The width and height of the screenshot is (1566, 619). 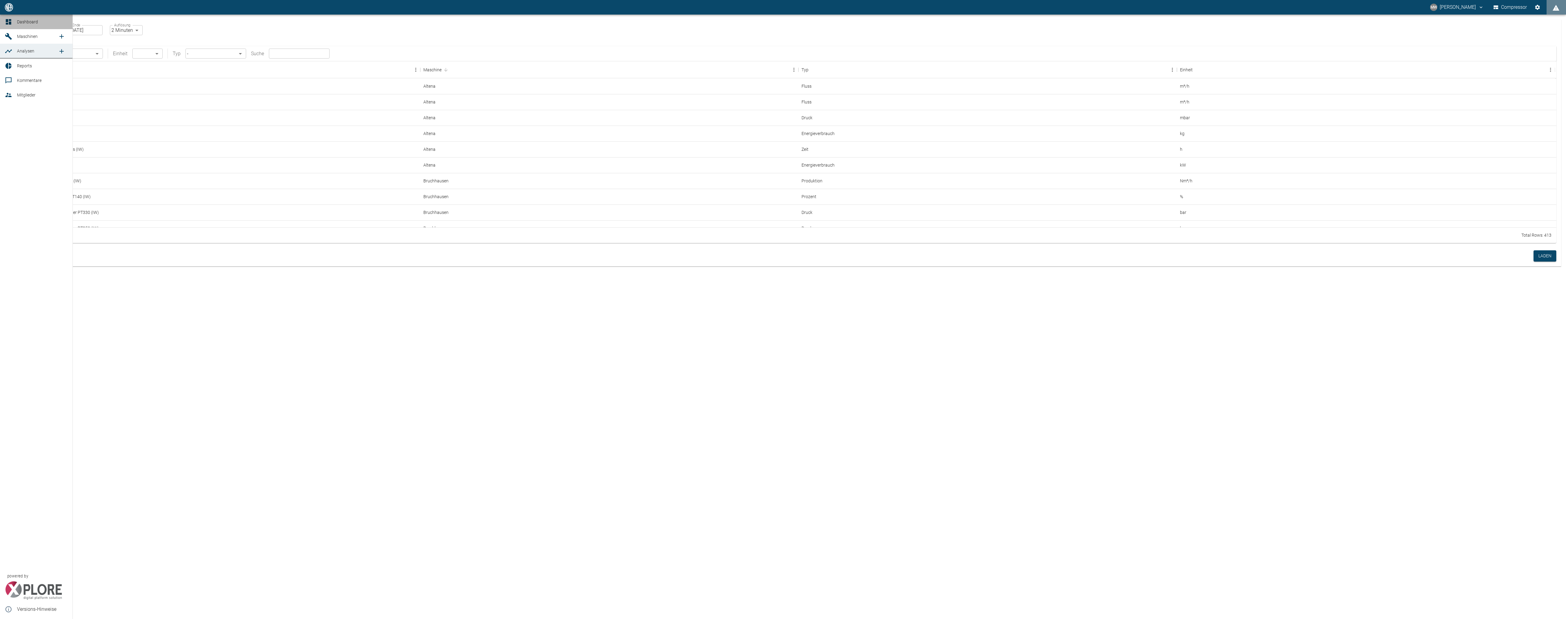 What do you see at coordinates (231, 212) in the screenshot?
I see `div: Auskochbehälter PT330 (IW)` at bounding box center [231, 212].